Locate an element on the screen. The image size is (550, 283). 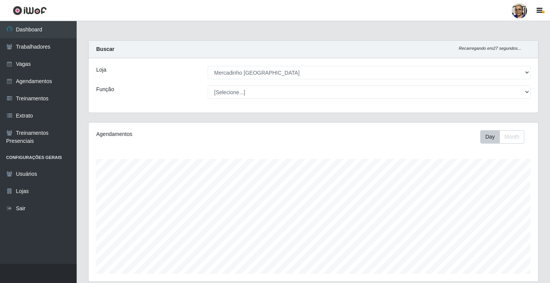
button: Month is located at coordinates (511, 137).